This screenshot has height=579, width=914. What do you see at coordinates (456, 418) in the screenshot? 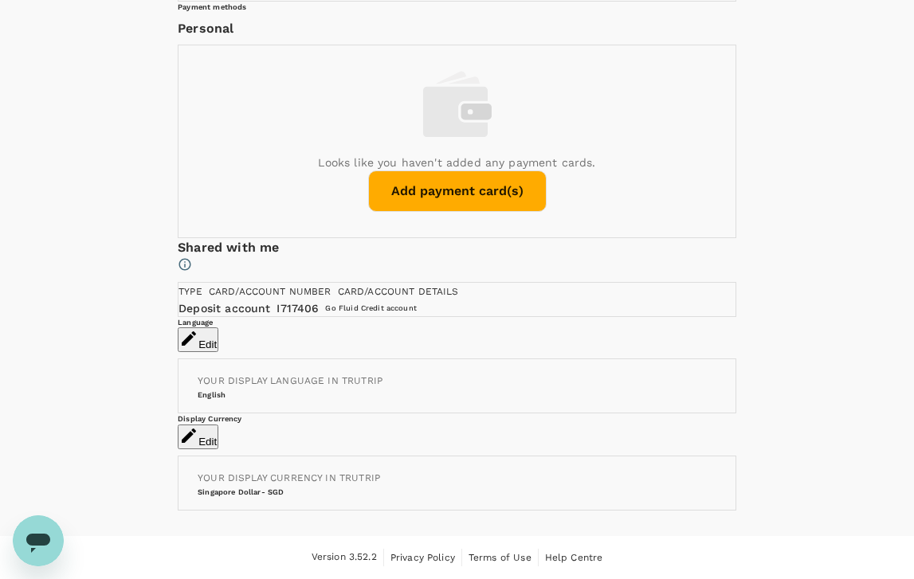
I see `div: Display Currency` at bounding box center [456, 418].